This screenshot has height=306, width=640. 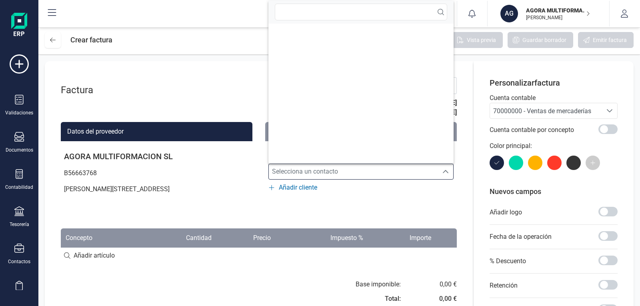 I want to click on div: Documentos, so click(x=19, y=150).